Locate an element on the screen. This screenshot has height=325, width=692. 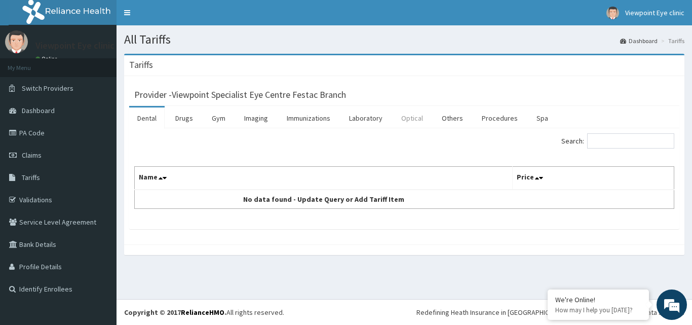
a: Spa is located at coordinates (542, 118).